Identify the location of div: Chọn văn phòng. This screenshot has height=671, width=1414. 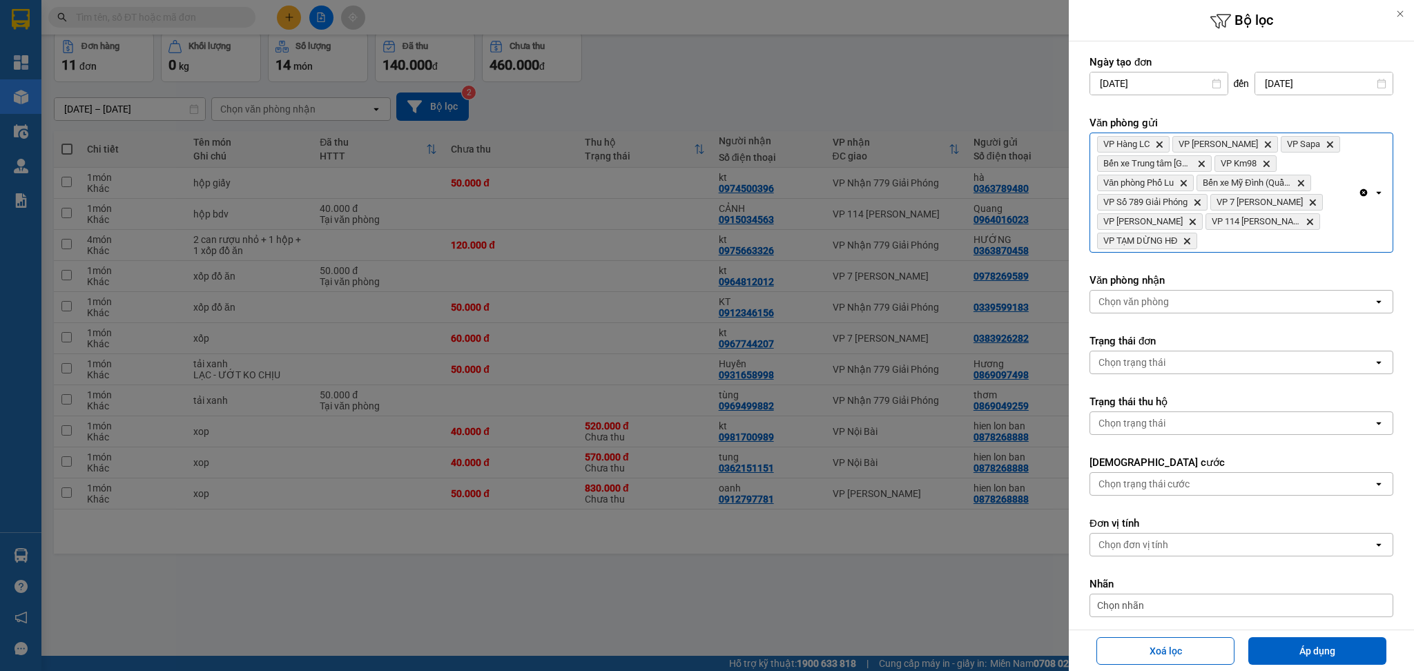
(1134, 302).